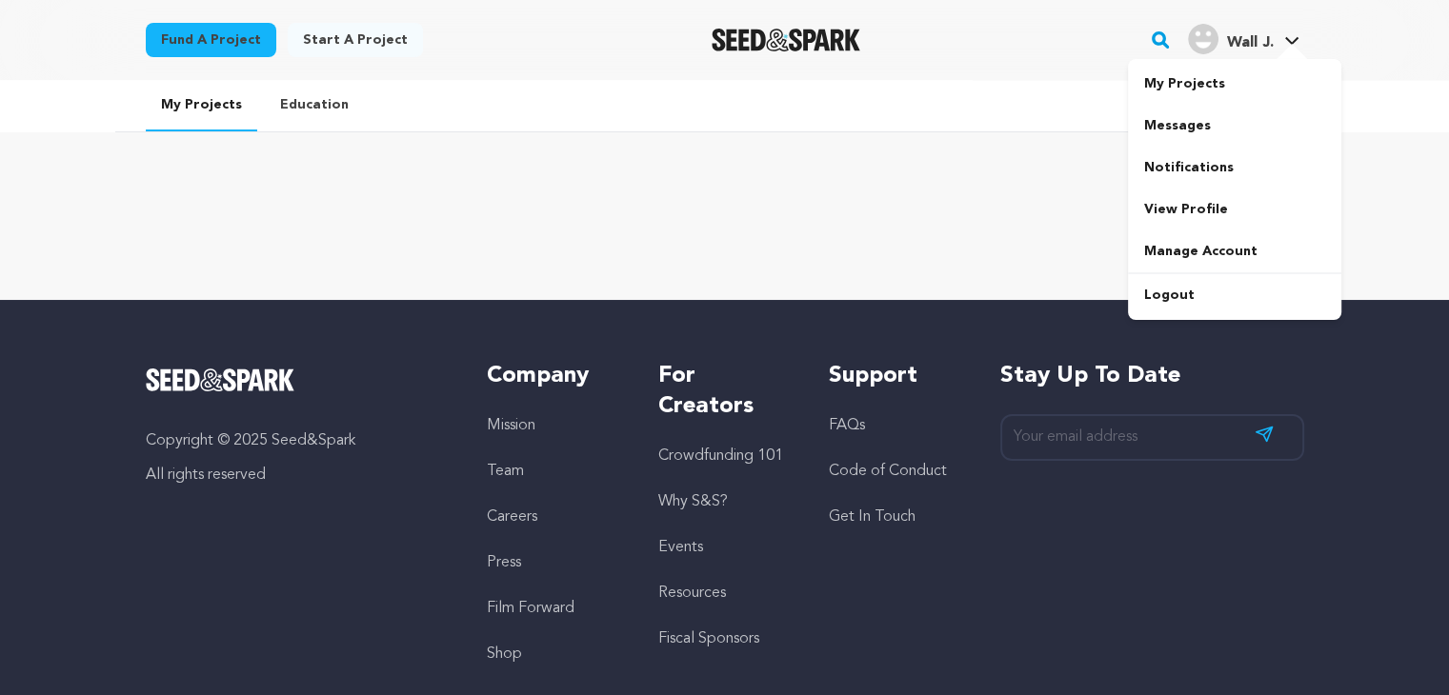 Image resolution: width=1449 pixels, height=695 pixels. I want to click on a: Shop, so click(504, 654).